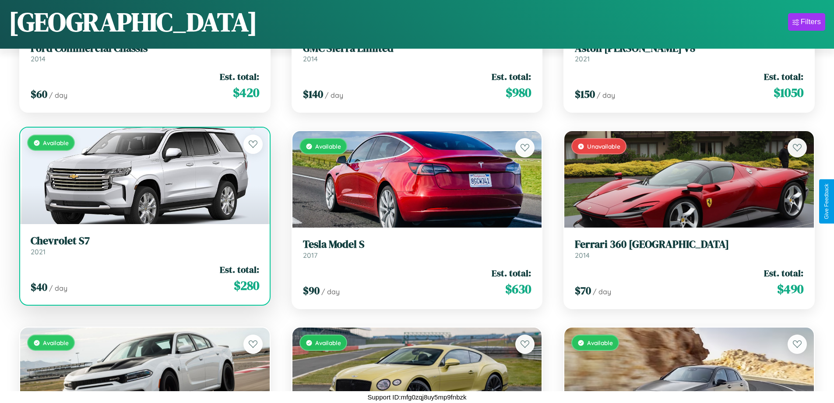 The height and width of the screenshot is (403, 834). I want to click on span: $ 150, so click(585, 94).